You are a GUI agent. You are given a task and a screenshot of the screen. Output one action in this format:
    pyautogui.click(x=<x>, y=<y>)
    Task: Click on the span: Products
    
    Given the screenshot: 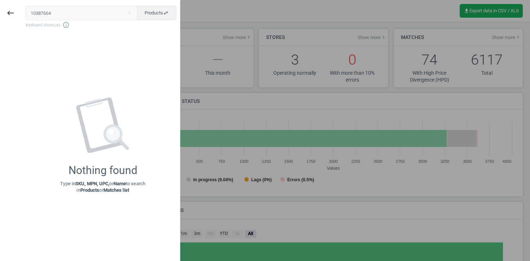 What is the action you would take?
    pyautogui.click(x=157, y=13)
    